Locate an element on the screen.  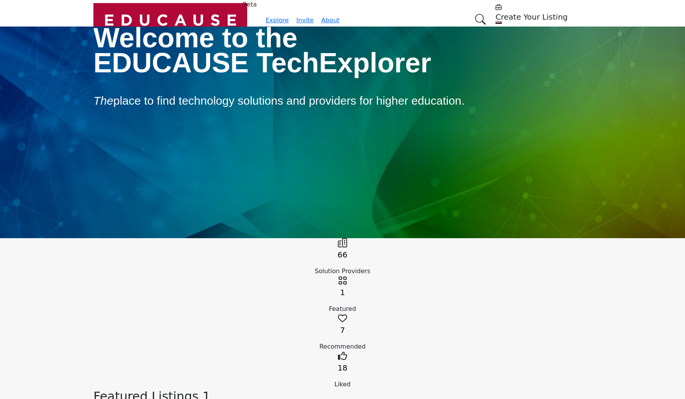
em: The is located at coordinates (103, 100).